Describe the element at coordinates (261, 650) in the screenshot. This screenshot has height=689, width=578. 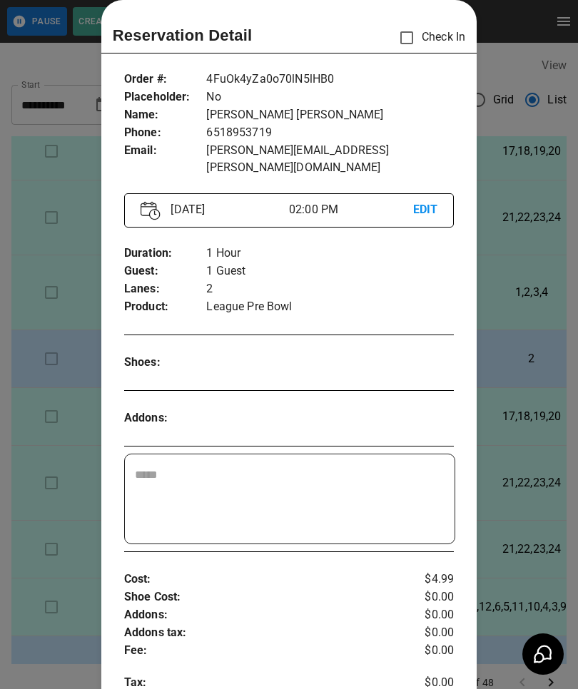
I see `p: Fee :` at that location.